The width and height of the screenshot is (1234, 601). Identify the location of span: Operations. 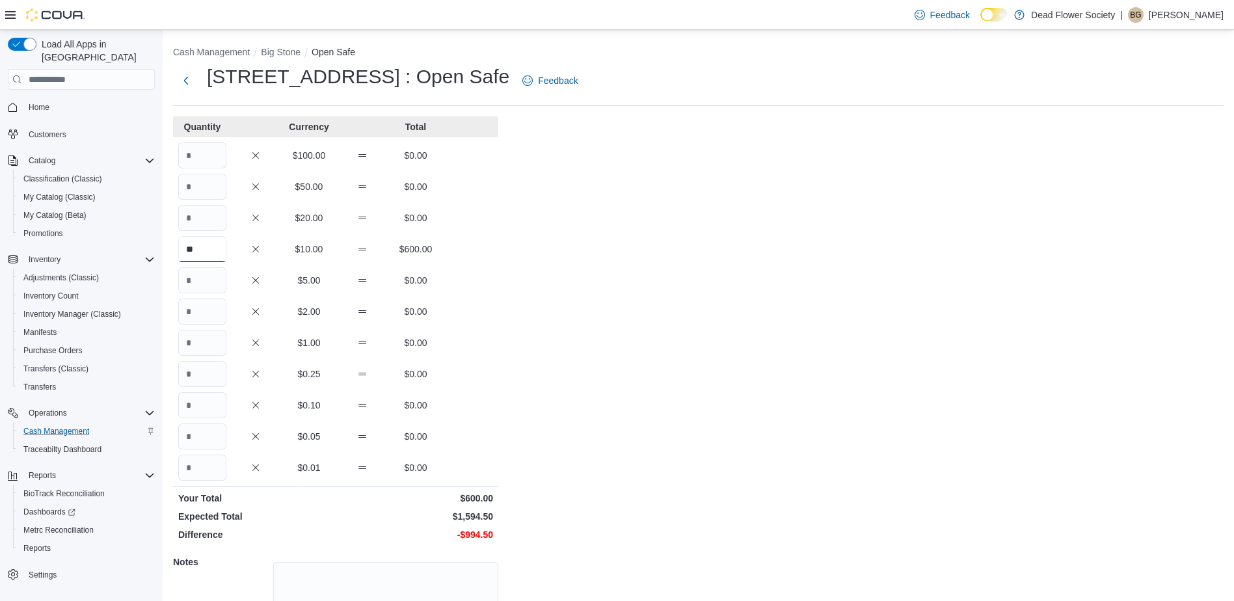
(89, 413).